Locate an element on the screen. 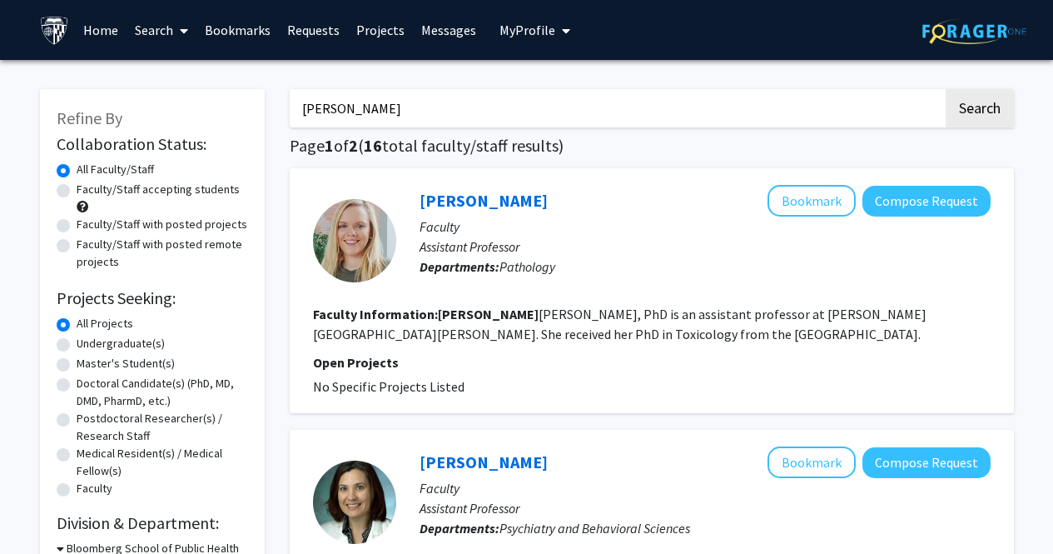  a: Bookmarks is located at coordinates (237, 30).